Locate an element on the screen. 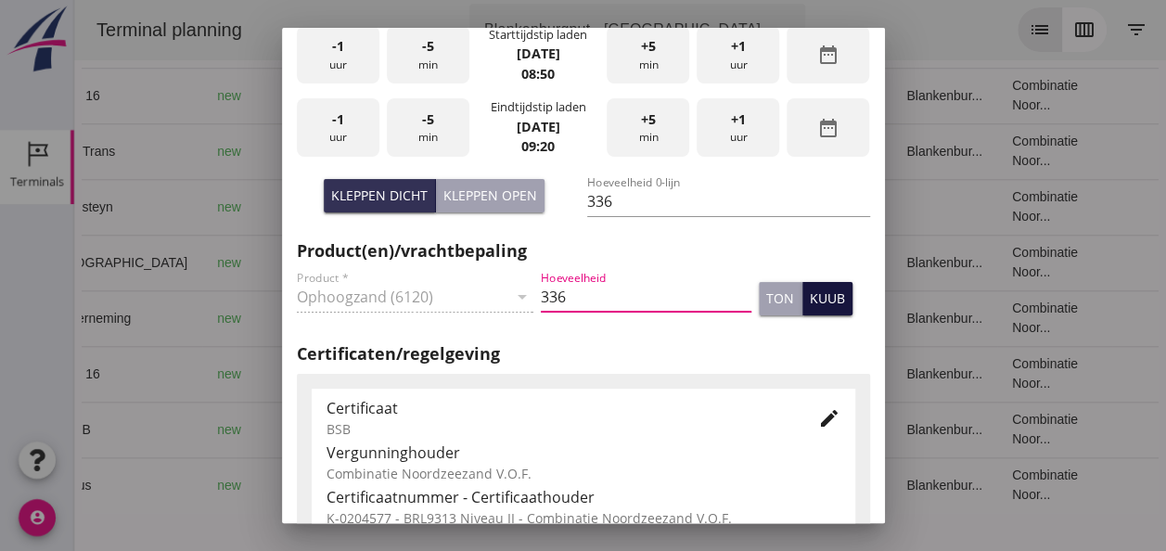 The height and width of the screenshot is (551, 1166). td: 541 is located at coordinates (440, 429).